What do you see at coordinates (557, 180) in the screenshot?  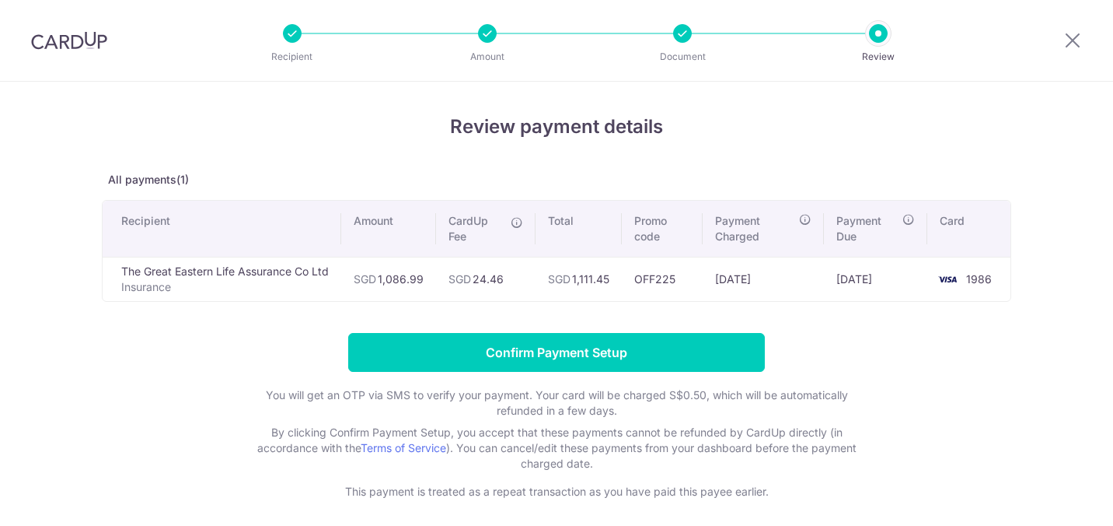 I see `p: All payments(1)` at bounding box center [557, 180].